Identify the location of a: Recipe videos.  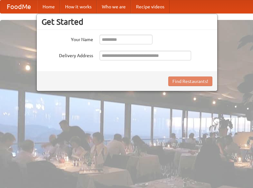
(150, 7).